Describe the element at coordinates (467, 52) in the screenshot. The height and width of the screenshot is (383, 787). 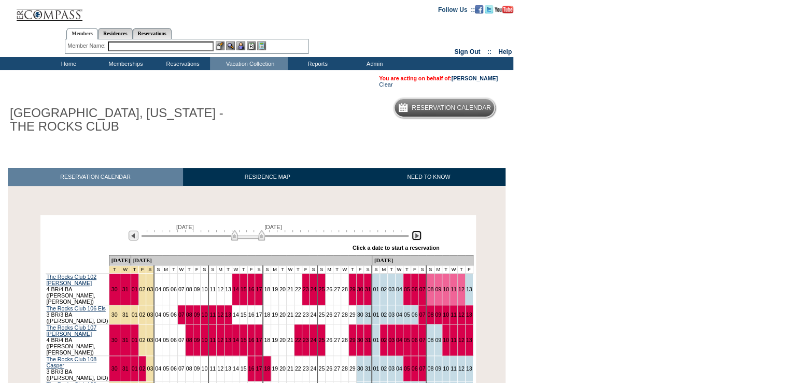
I see `a: Sign Out` at that location.